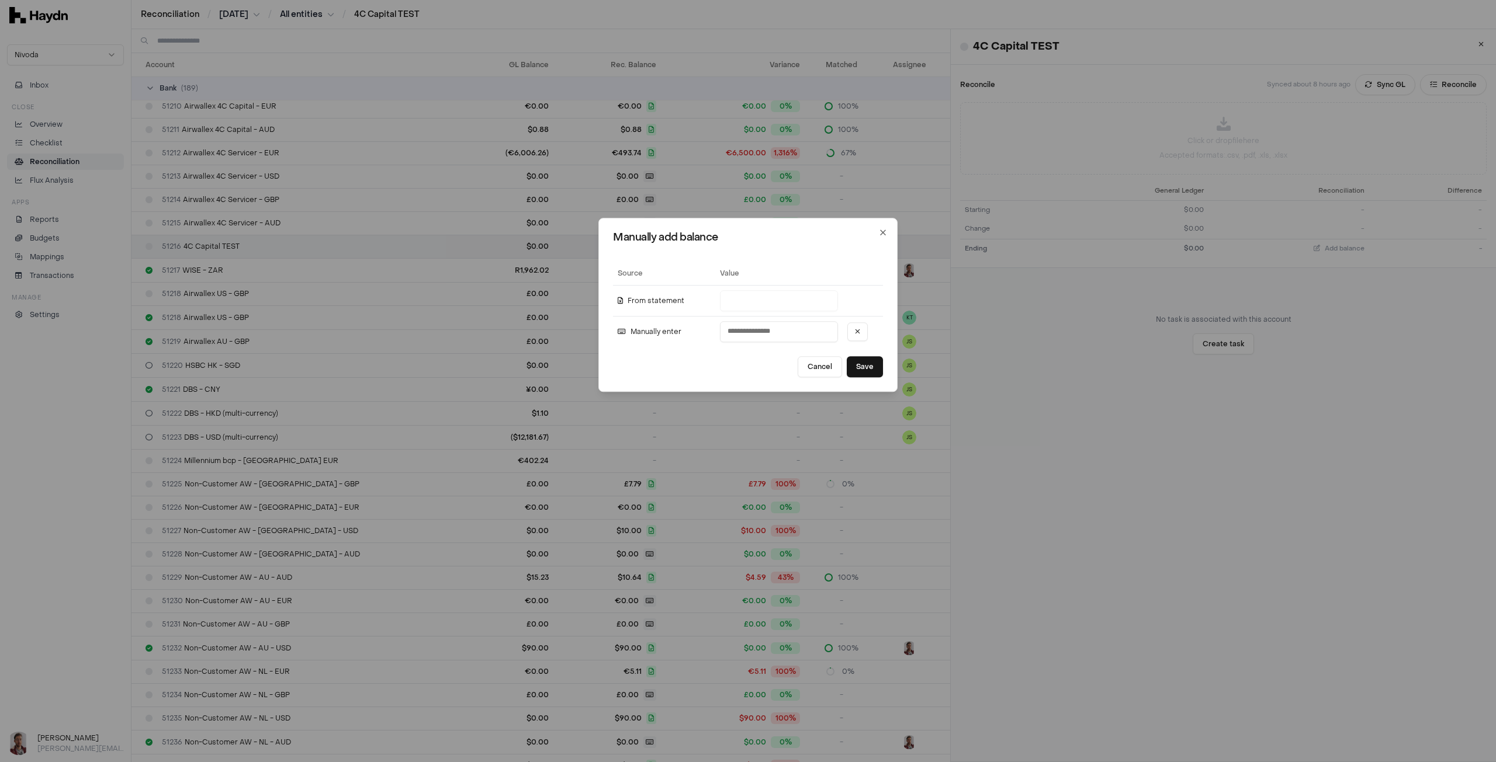 The height and width of the screenshot is (762, 1496). I want to click on th: Value, so click(779, 273).